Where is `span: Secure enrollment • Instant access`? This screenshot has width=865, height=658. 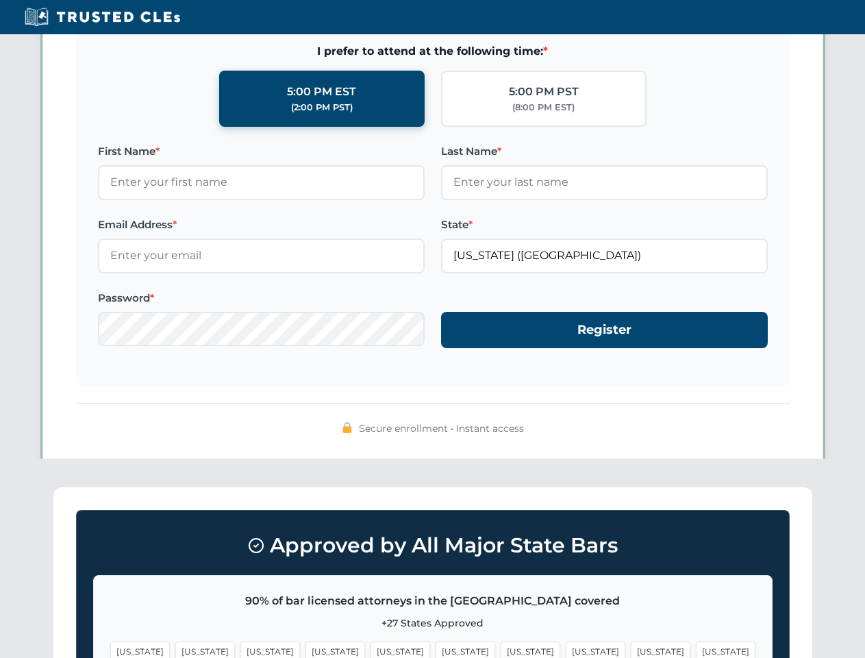
span: Secure enrollment • Instant access is located at coordinates (441, 428).